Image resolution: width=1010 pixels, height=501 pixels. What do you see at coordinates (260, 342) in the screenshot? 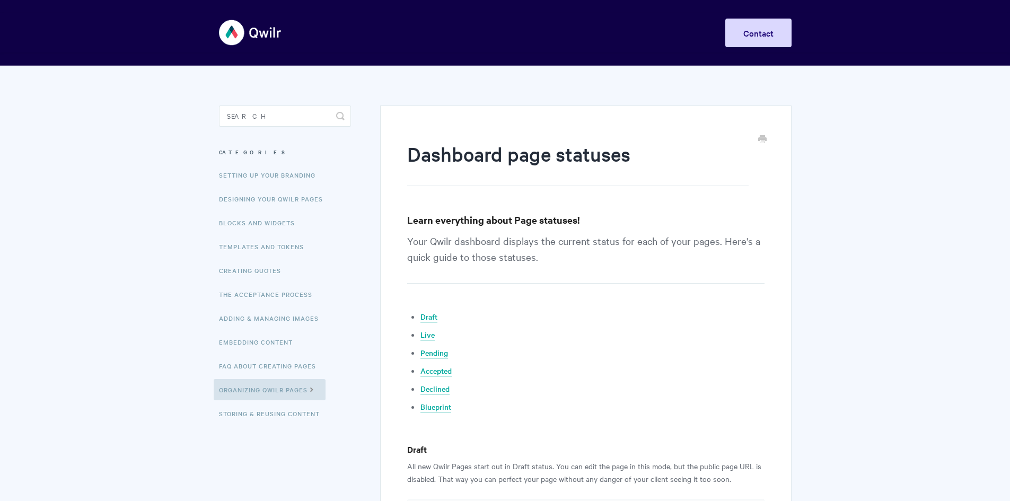
I see `a: Embedding Content` at bounding box center [260, 342].